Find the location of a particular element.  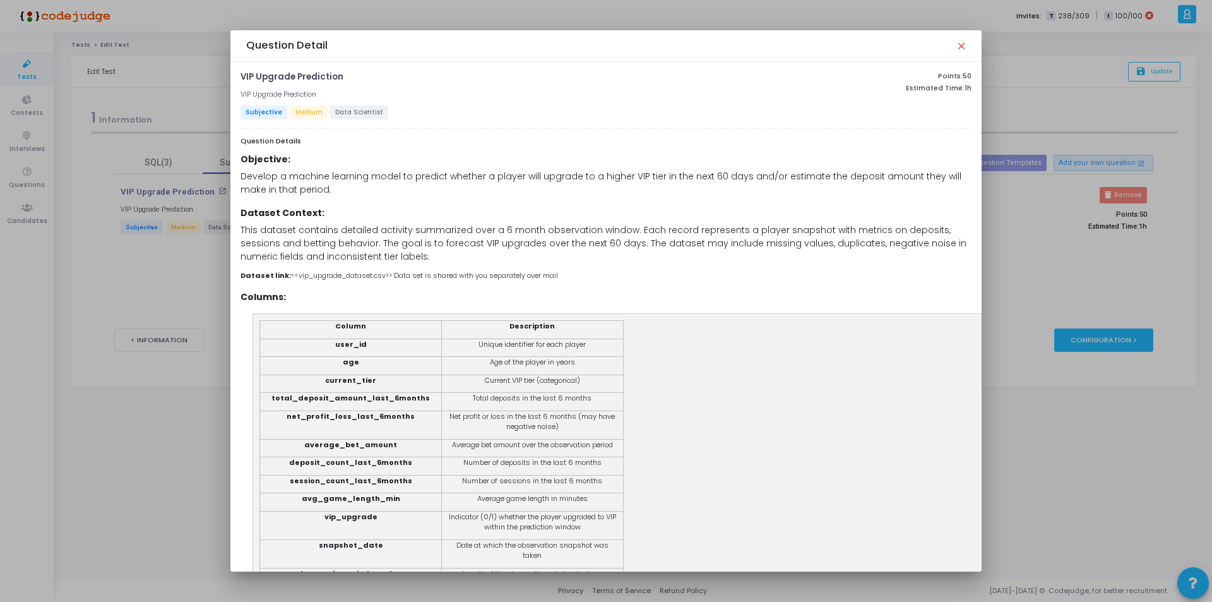

strong: net_profit_loss_last_6months is located at coordinates (350, 416).